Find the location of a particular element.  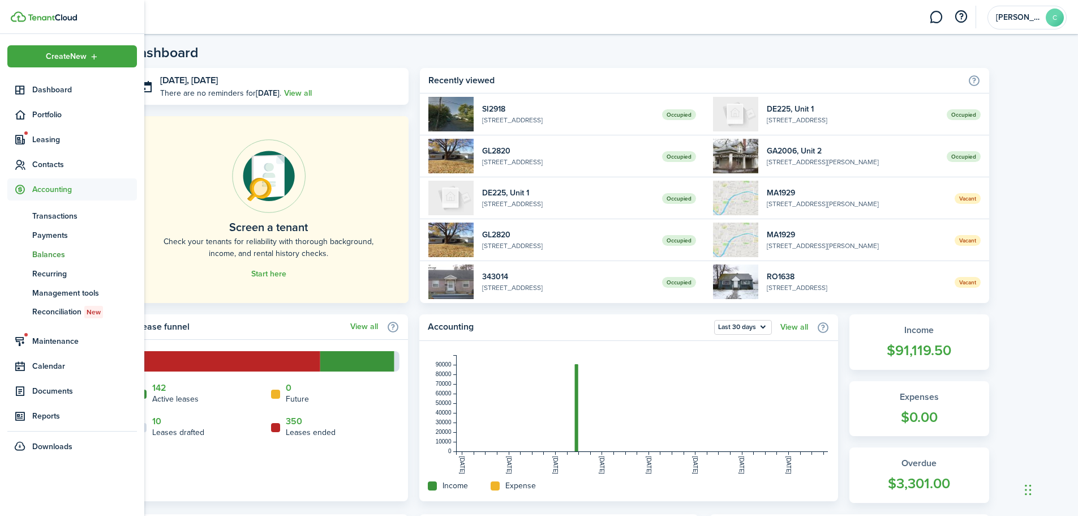

span: Cheryl is located at coordinates (1019, 18).